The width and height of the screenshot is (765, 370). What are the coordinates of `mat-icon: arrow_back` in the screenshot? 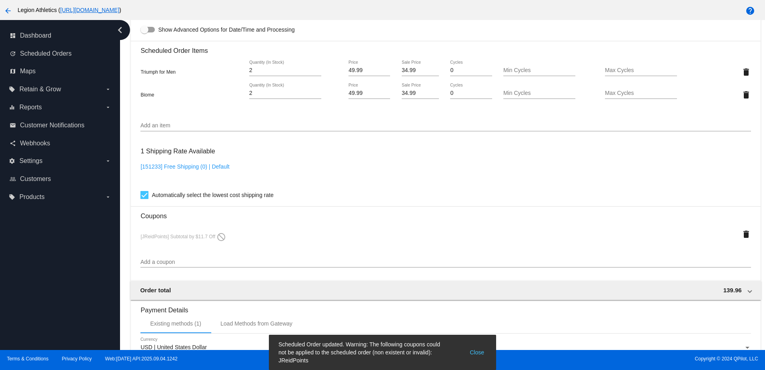 It's located at (8, 11).